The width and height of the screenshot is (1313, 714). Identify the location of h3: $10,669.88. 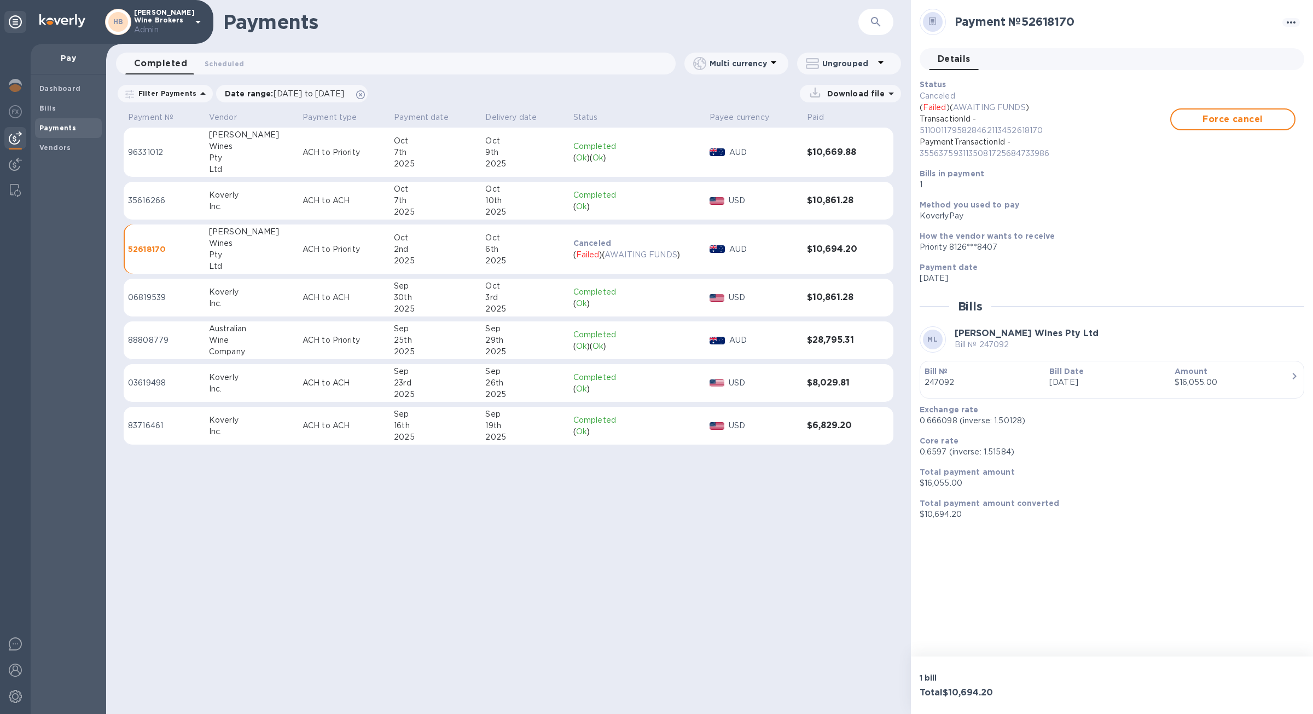
(838, 152).